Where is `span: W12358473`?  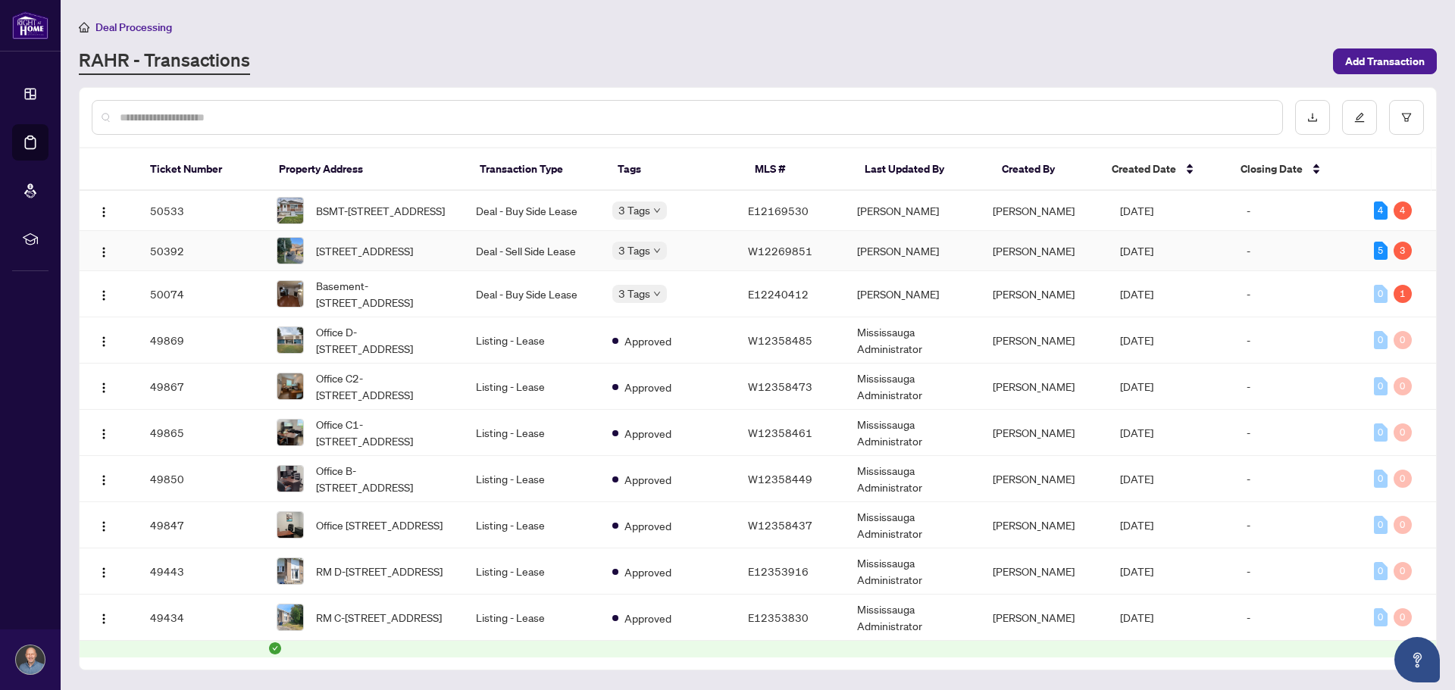 span: W12358473 is located at coordinates (780, 387).